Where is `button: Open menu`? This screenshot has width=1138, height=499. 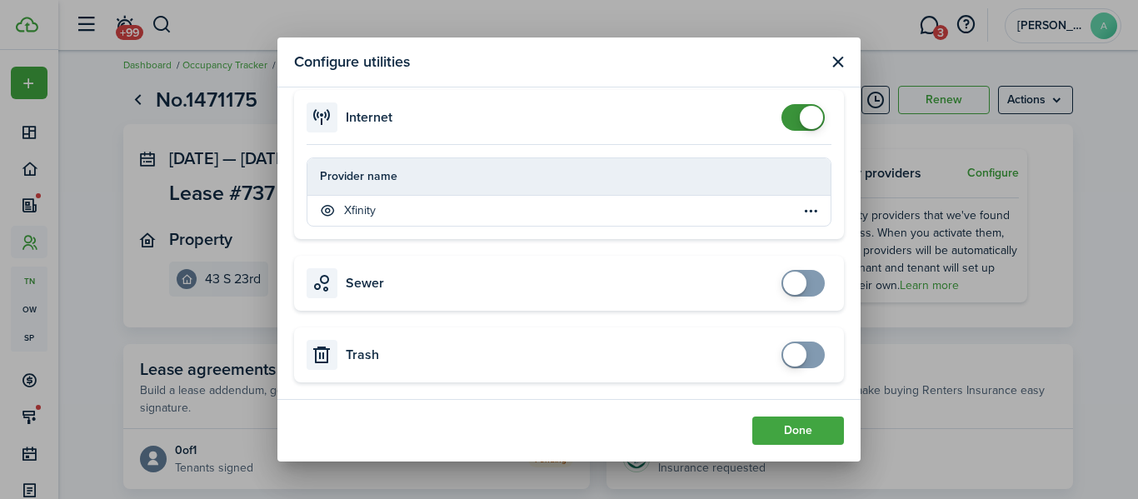
button: Open menu is located at coordinates (811, 211).